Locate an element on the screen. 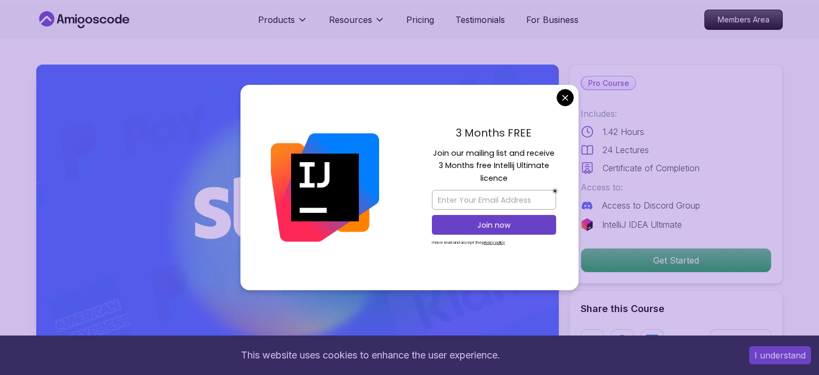 This screenshot has width=819, height=375. a: Testimonials is located at coordinates (480, 20).